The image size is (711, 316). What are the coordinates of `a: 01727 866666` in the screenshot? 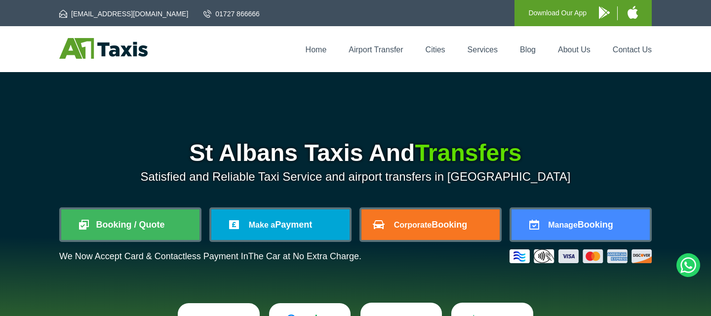 It's located at (232, 14).